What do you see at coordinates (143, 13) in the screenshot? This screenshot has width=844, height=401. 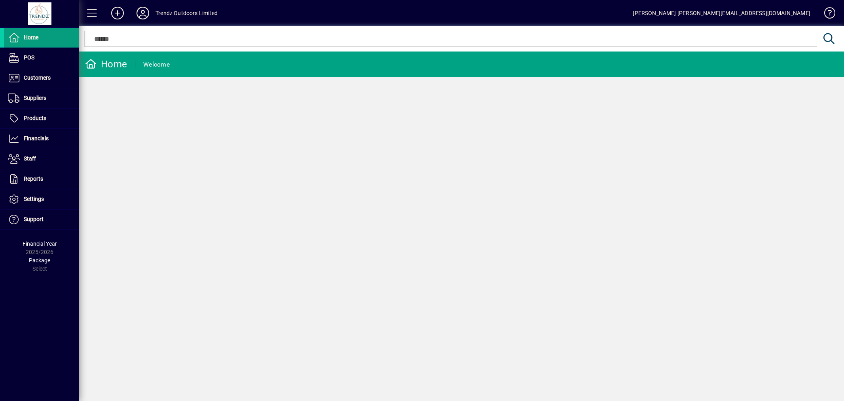 I see `button: Profile` at bounding box center [143, 13].